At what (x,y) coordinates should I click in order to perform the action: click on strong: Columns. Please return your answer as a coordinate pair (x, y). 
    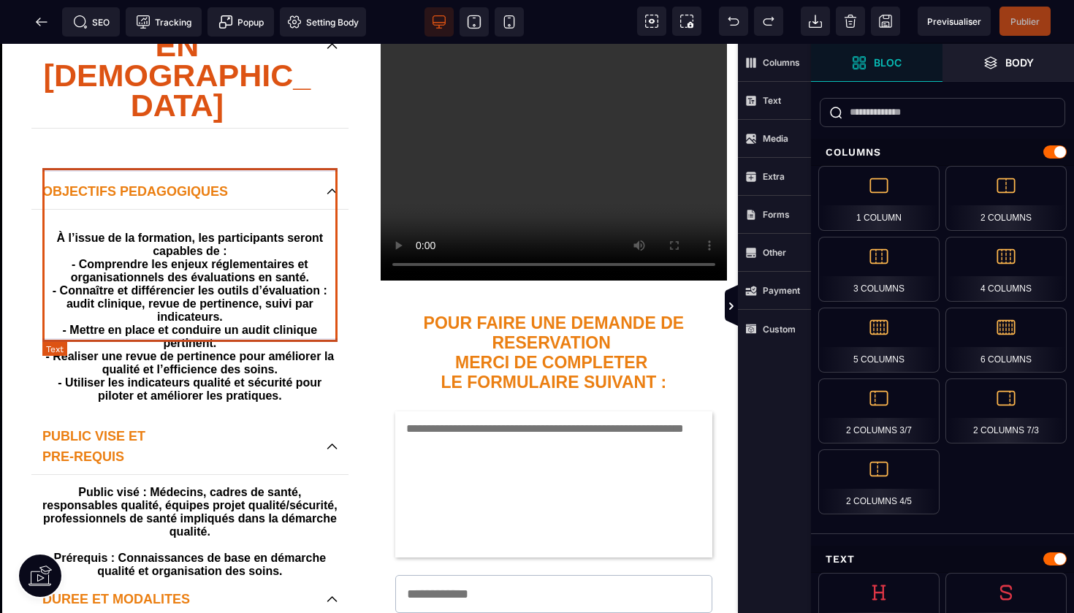
    Looking at the image, I should click on (781, 62).